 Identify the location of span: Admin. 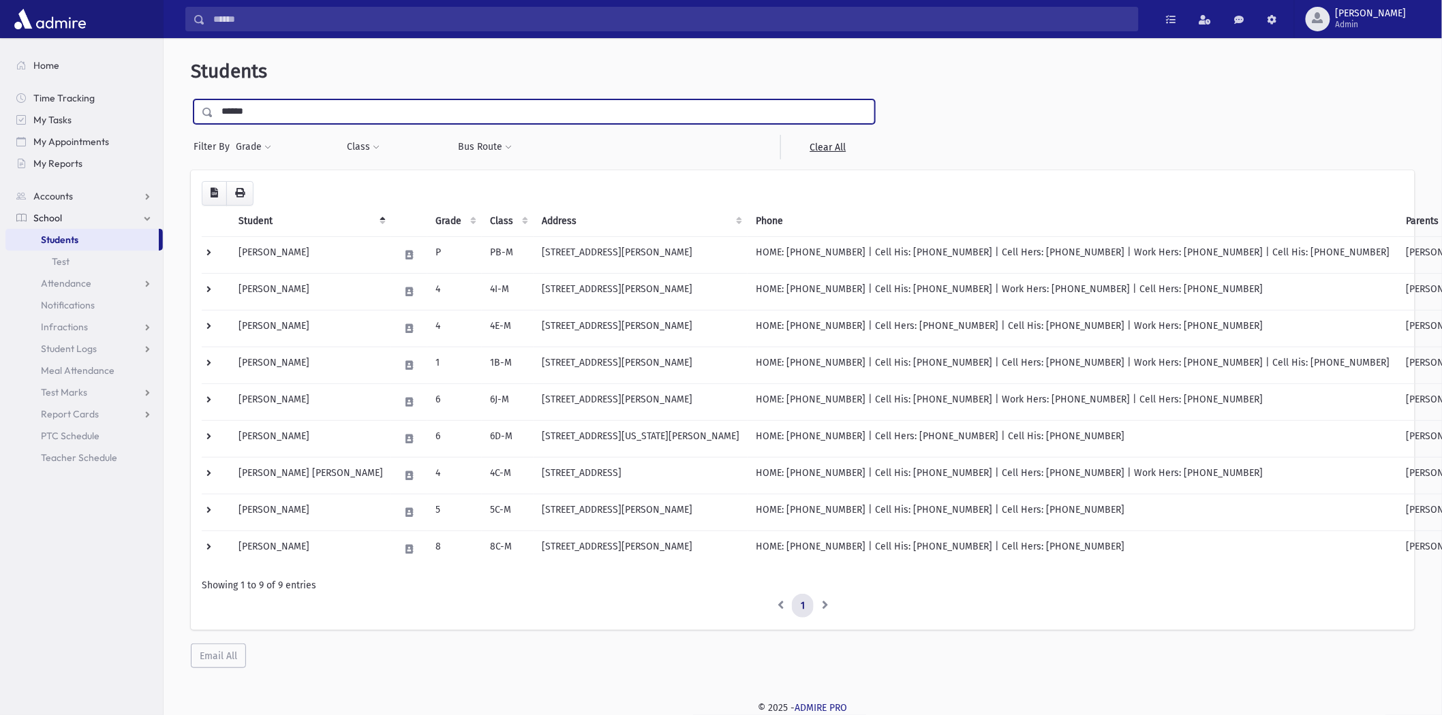
(1371, 25).